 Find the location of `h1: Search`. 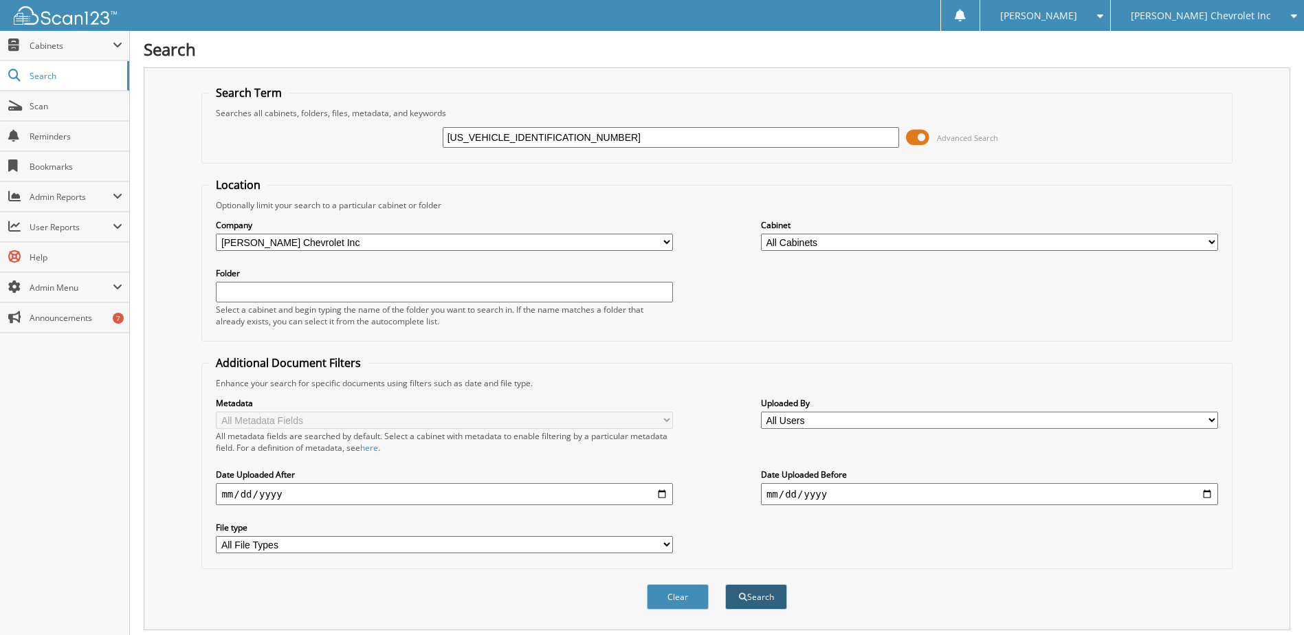

h1: Search is located at coordinates (717, 49).